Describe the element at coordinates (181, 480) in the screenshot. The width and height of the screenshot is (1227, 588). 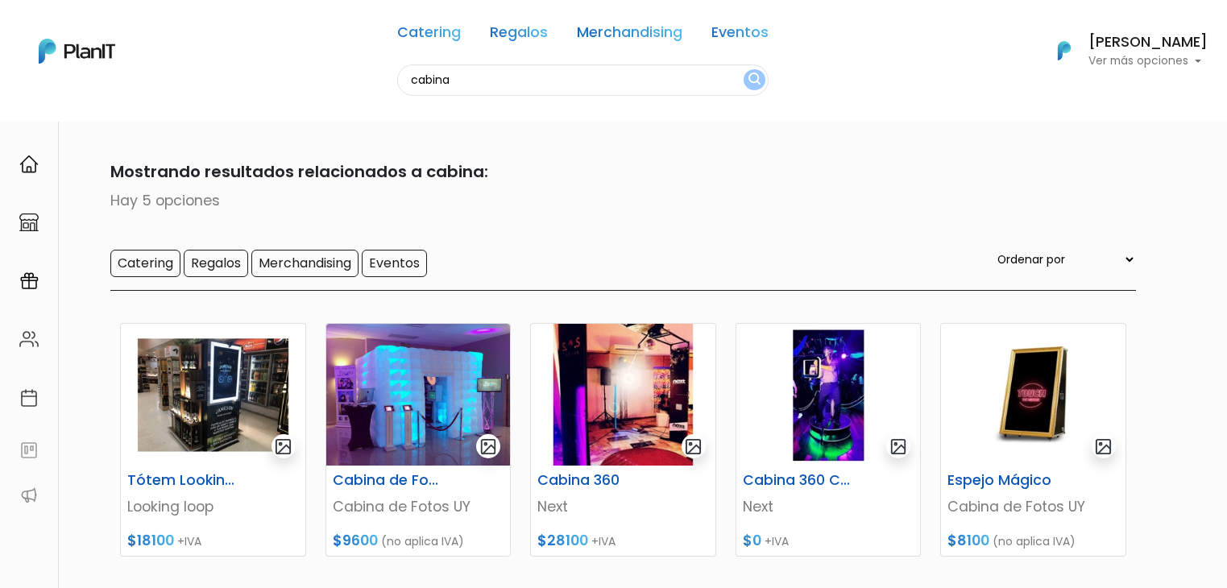
I see `h6: Tótem Looking loop` at that location.